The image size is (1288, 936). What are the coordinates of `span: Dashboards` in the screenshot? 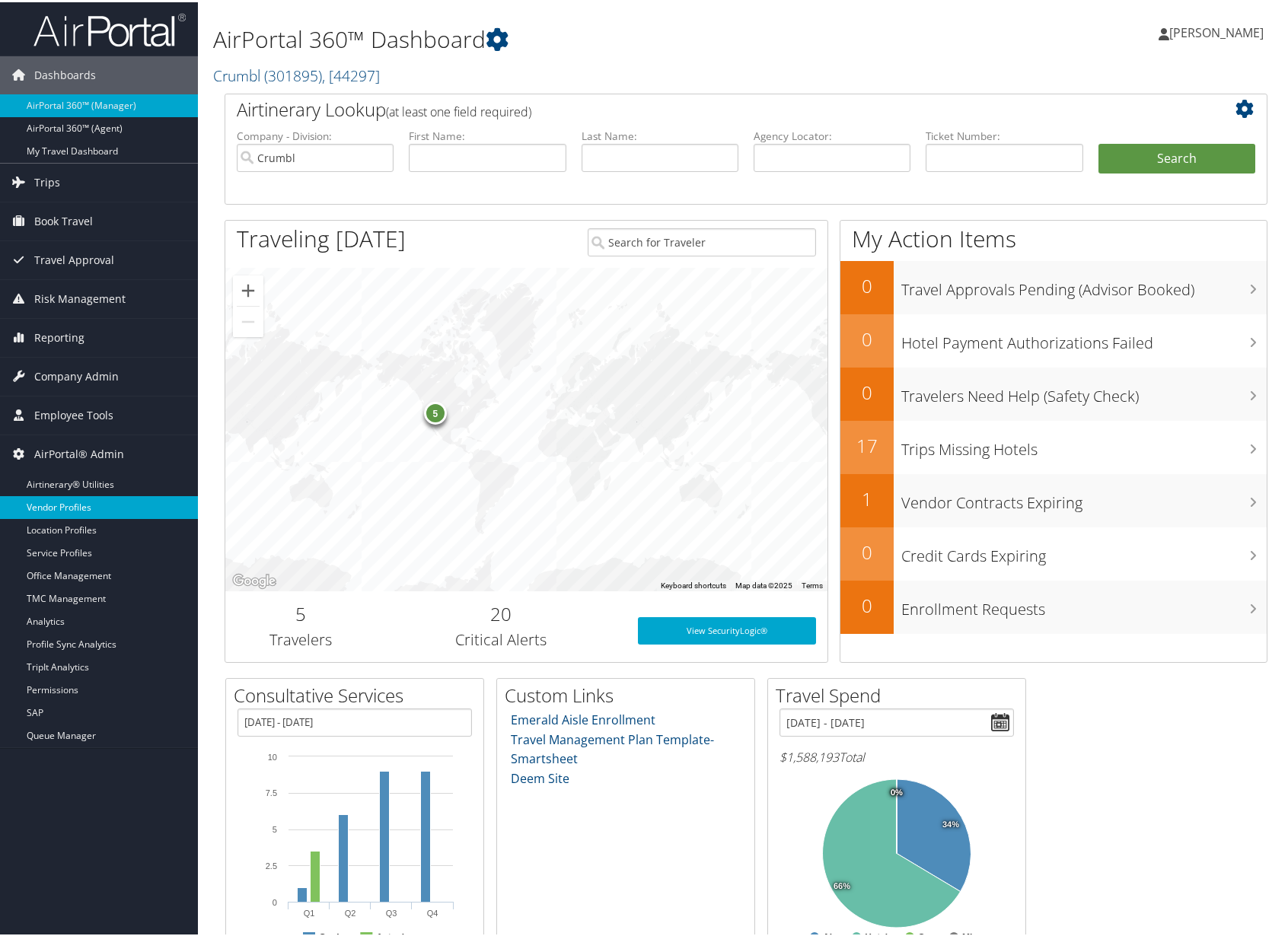 It's located at (65, 73).